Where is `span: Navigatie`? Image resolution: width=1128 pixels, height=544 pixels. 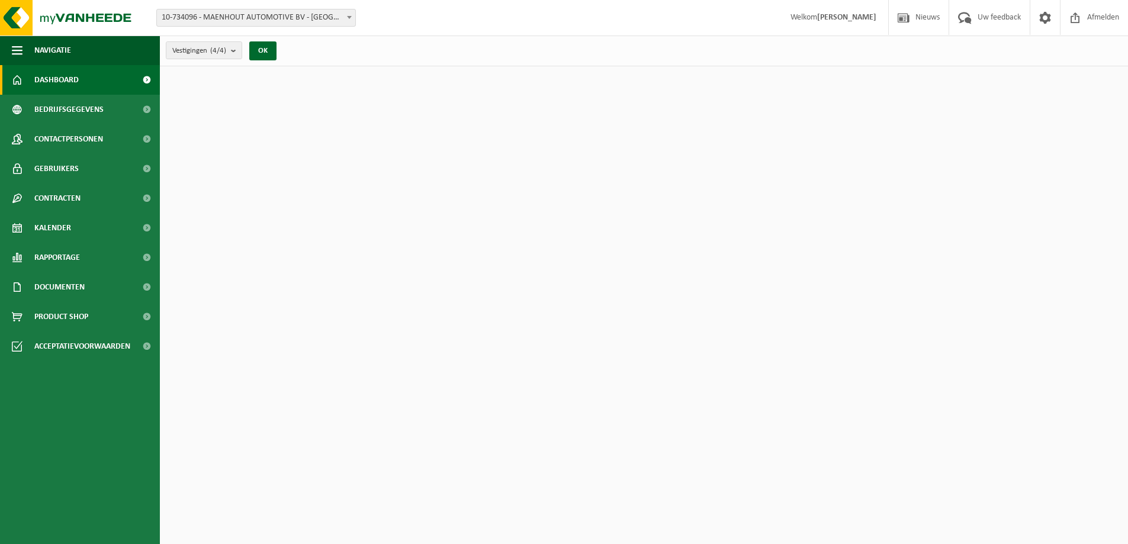 span: Navigatie is located at coordinates (53, 50).